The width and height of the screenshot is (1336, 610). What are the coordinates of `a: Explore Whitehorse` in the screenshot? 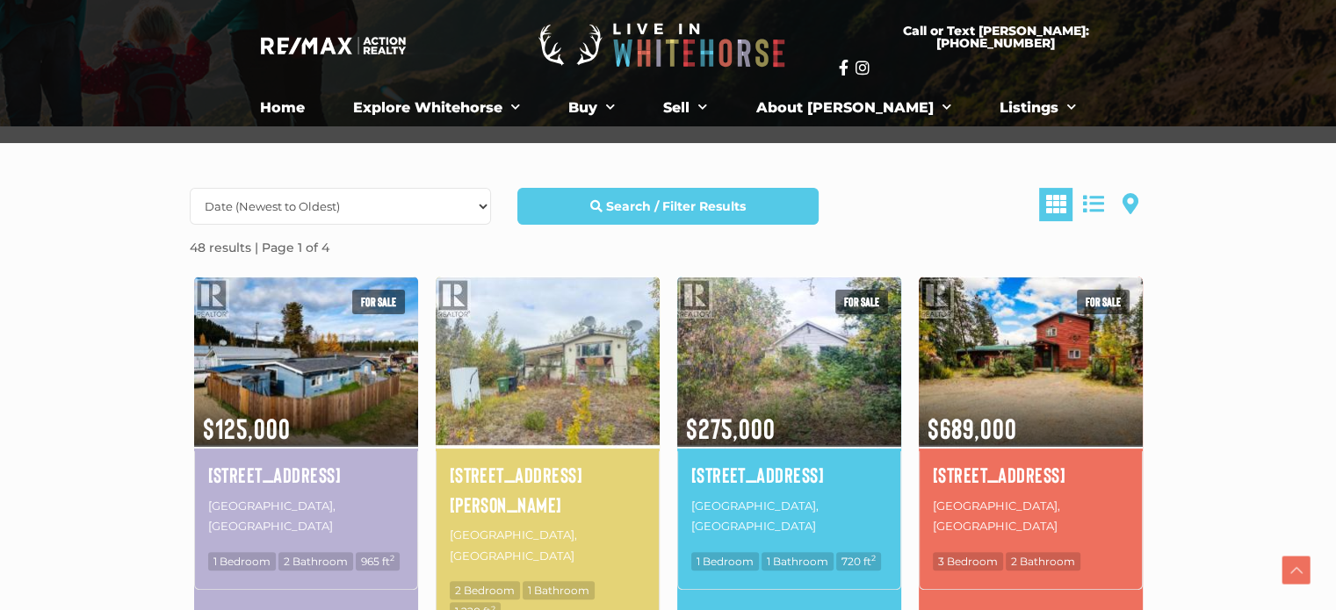 It's located at (437, 108).